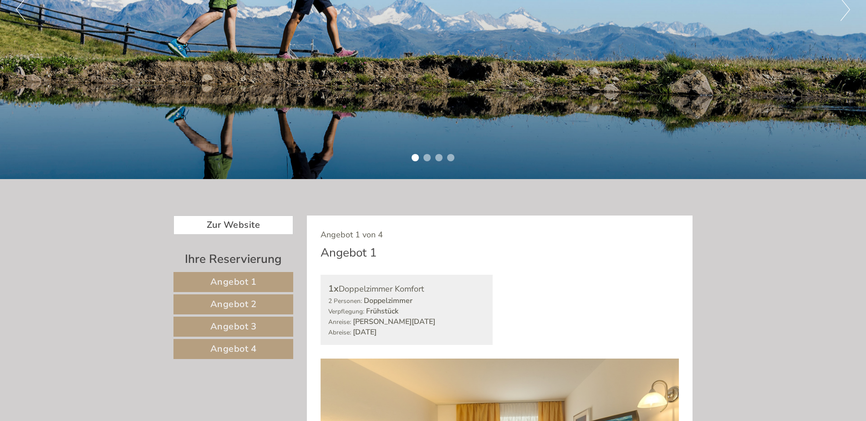 The height and width of the screenshot is (421, 866). I want to click on span: Angebot 1 von 4, so click(351, 234).